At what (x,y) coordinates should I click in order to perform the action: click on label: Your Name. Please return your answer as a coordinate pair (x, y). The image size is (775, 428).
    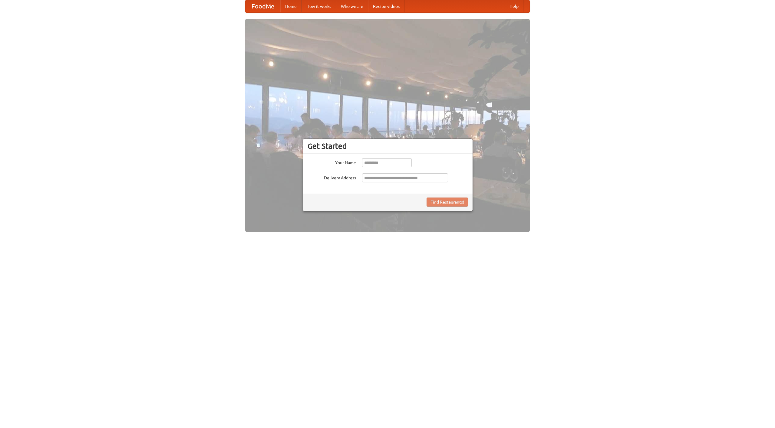
    Looking at the image, I should click on (332, 162).